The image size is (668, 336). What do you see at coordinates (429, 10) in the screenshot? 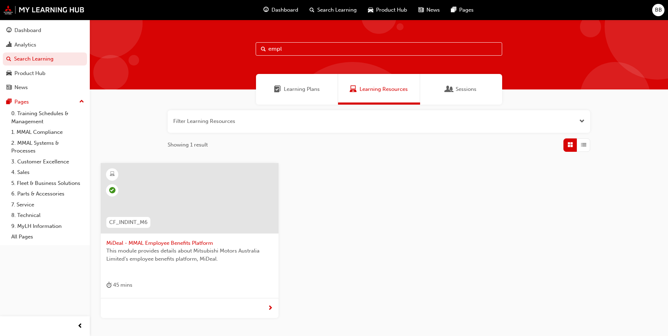
I see `a: news-iconNews` at bounding box center [429, 10].